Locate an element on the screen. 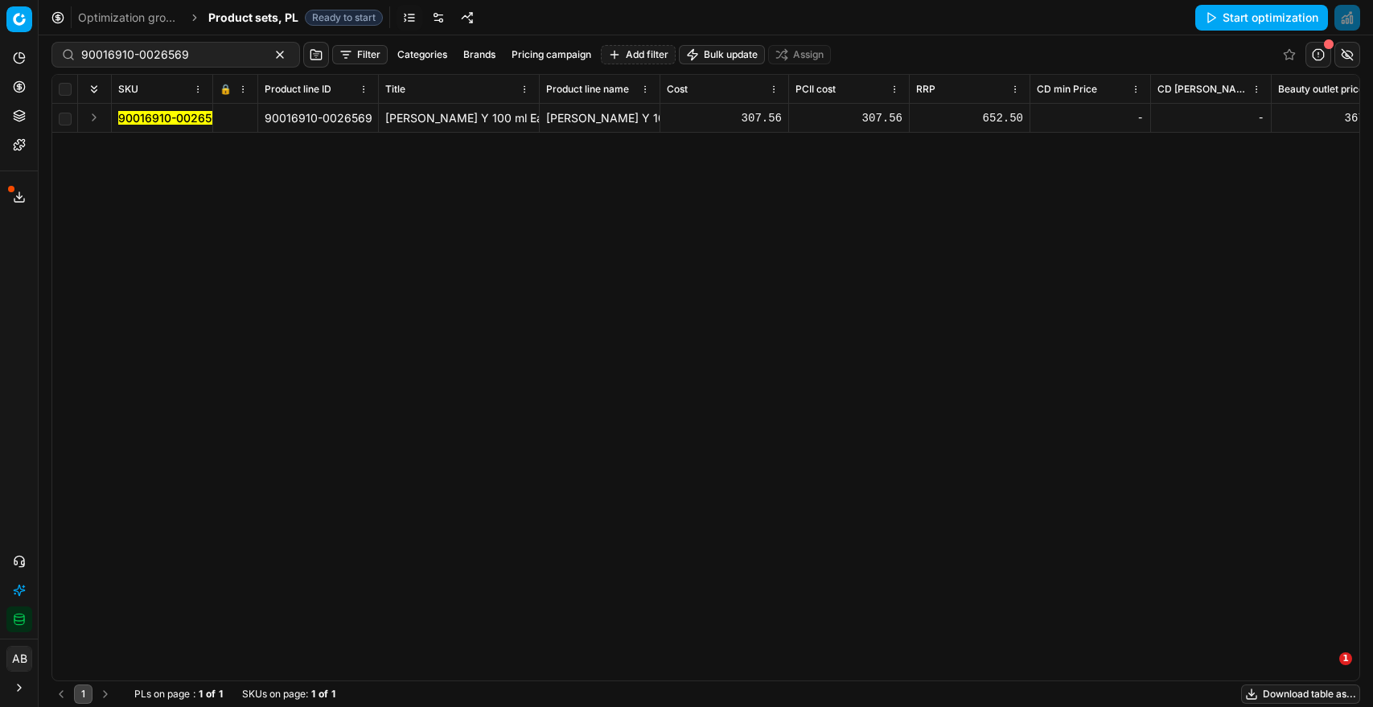  span: Product line ID is located at coordinates (298, 89).